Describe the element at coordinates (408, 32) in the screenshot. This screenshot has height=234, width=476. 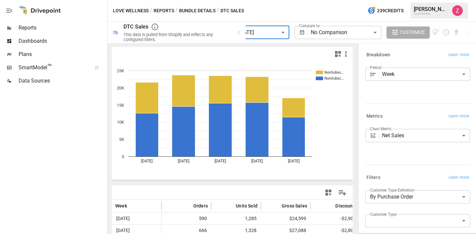
I see `button: Customize` at that location.